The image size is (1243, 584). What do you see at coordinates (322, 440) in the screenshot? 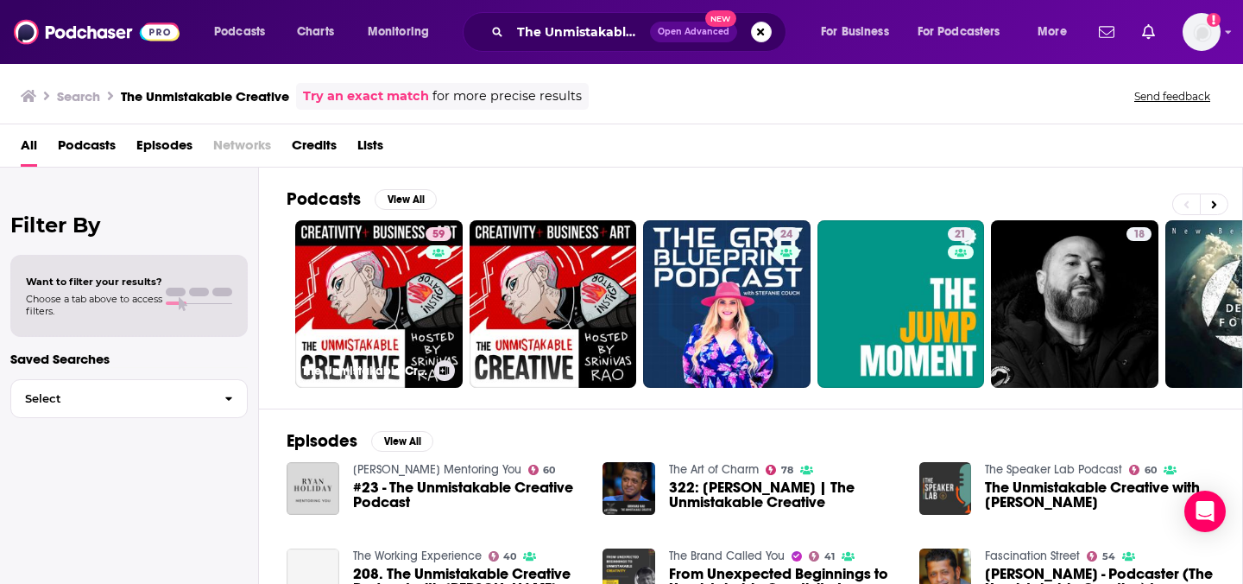
I see `h2: Episodes` at bounding box center [322, 440].